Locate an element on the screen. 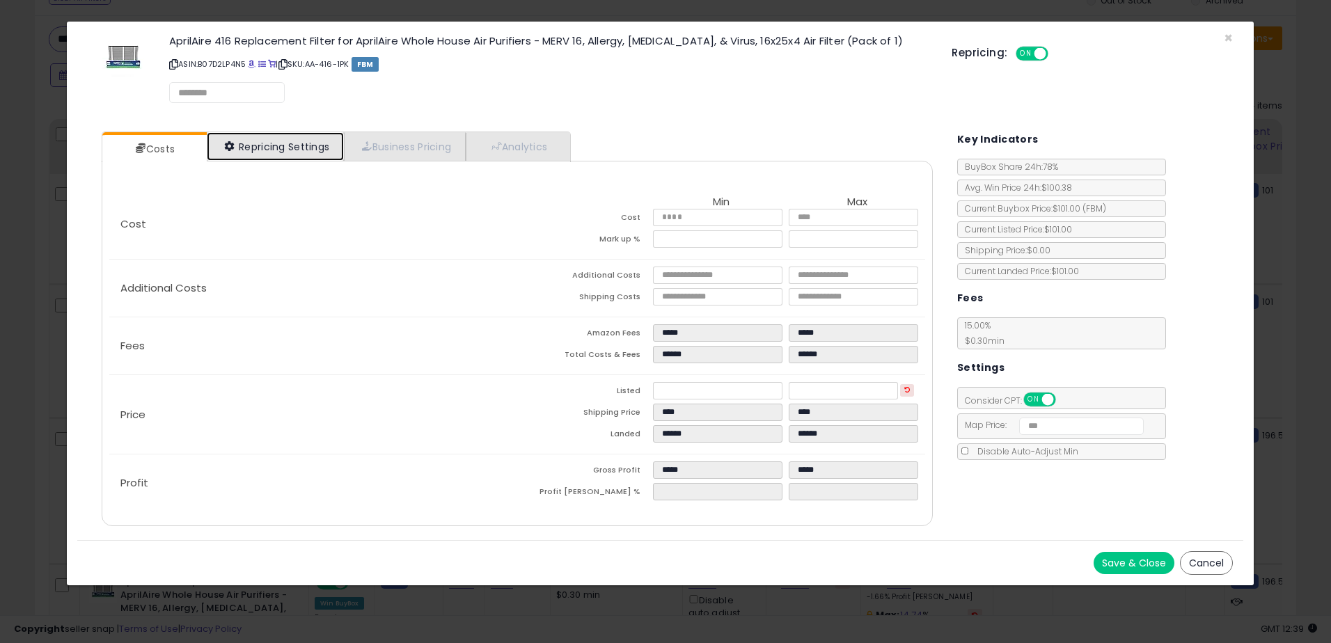  td: Cost is located at coordinates (585, 219).